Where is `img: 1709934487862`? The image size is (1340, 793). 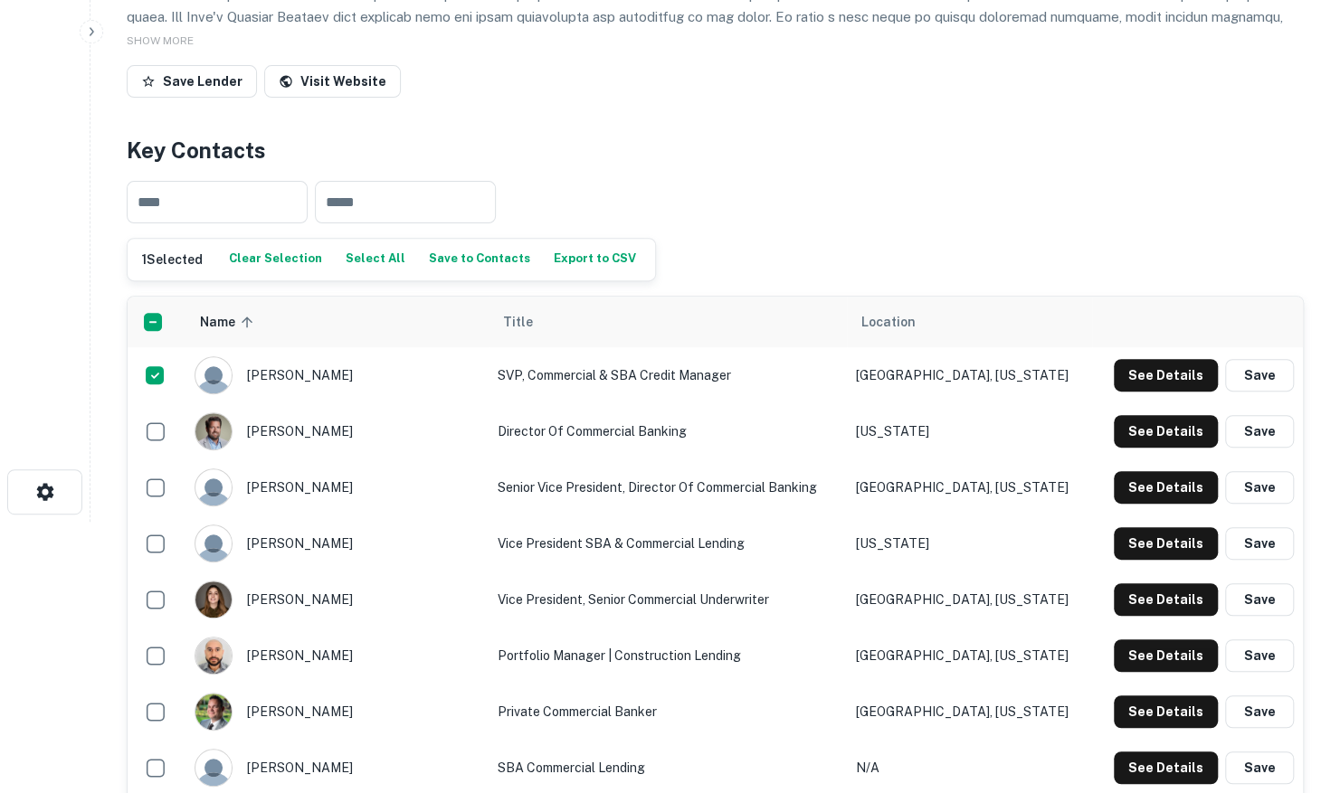
img: 1709934487862 is located at coordinates (214, 712).